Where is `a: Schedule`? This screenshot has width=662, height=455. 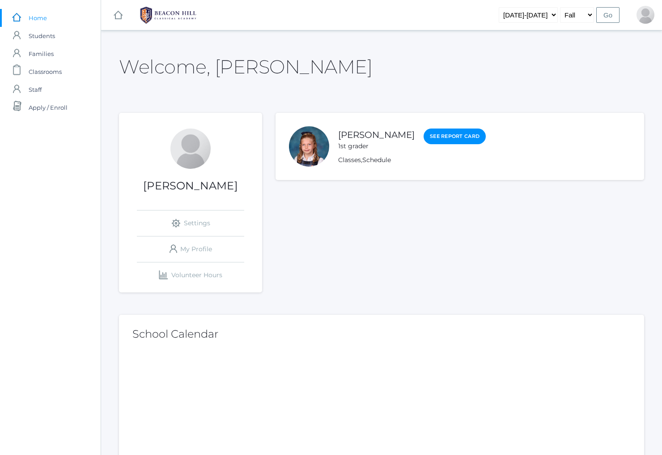
a: Schedule is located at coordinates (377, 160).